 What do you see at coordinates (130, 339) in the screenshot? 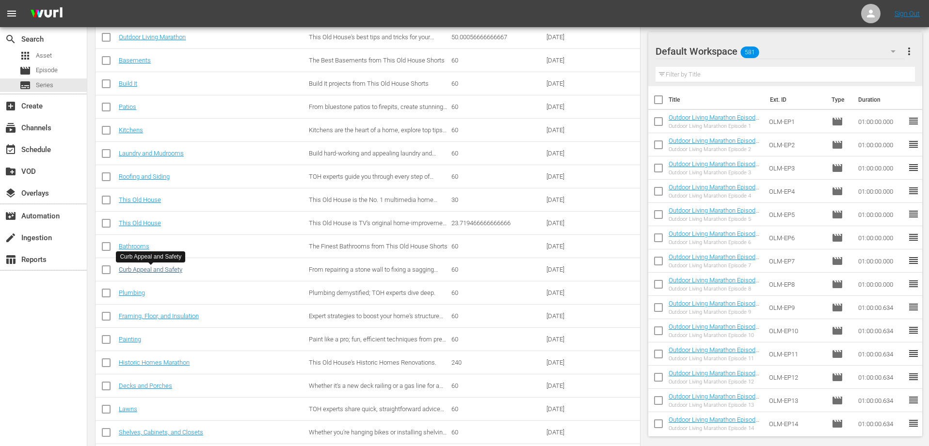
I see `a: Painting` at bounding box center [130, 339].